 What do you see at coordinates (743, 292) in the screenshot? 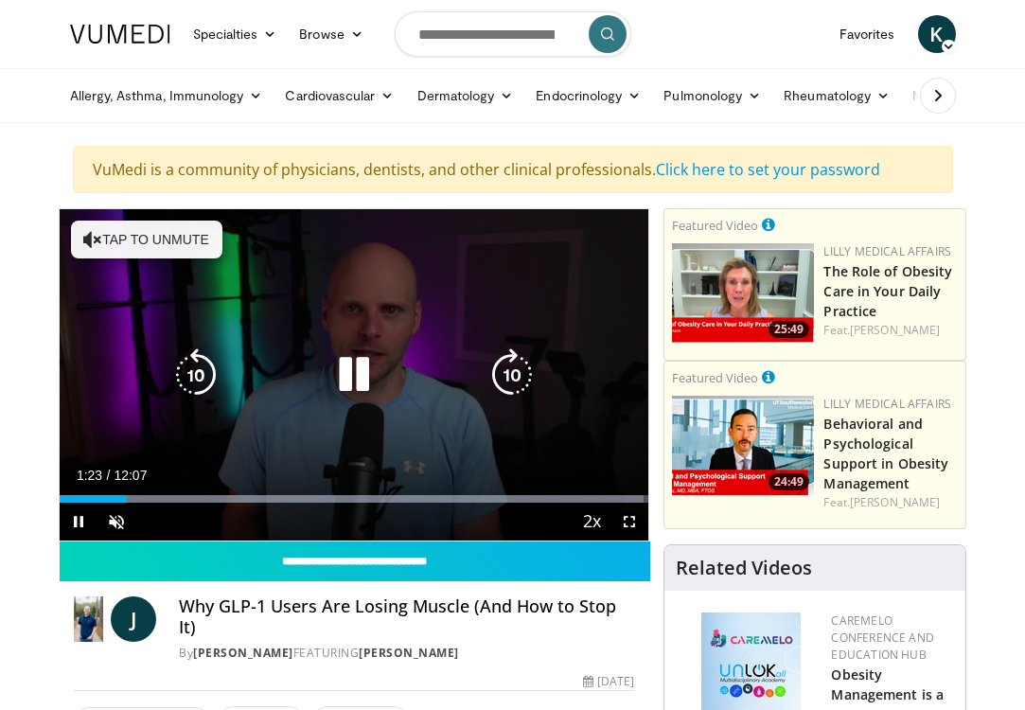
I see `img: e1208b6b-349f-4914-9dd7-f97803bdbf1d.png.150x105_q85_crop-smart_upscale.png` at bounding box center [743, 292].